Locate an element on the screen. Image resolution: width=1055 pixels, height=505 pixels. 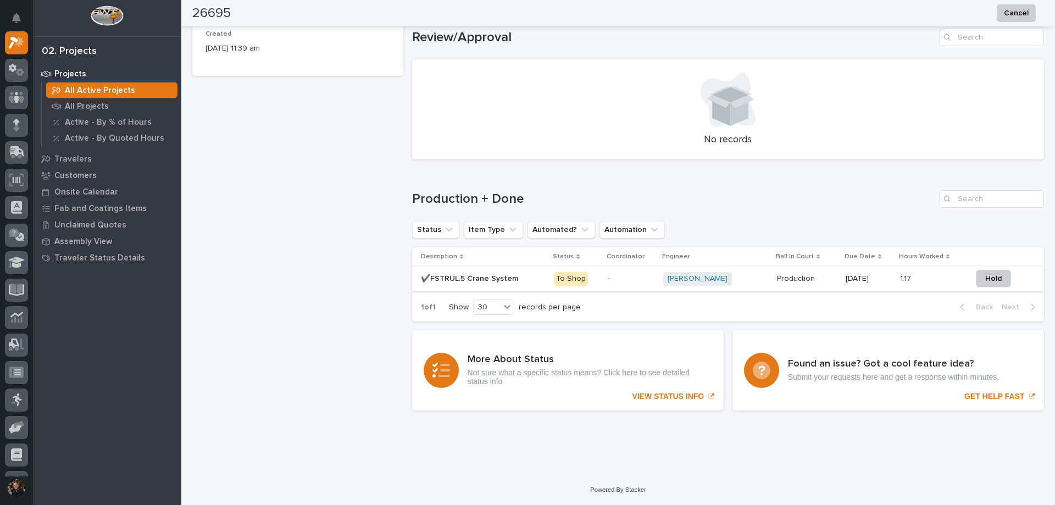
p: Ball In Court is located at coordinates (794, 257).